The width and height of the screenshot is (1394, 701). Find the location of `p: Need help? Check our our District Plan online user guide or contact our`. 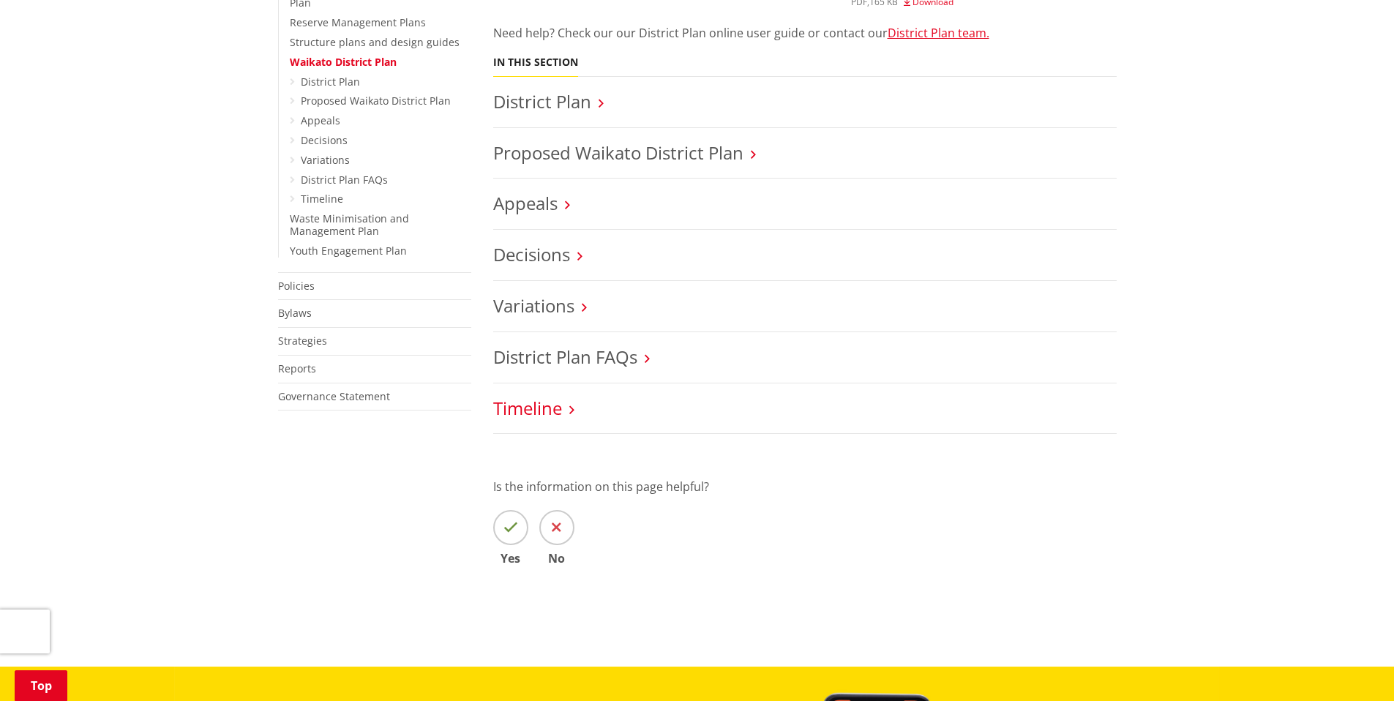

p: Need help? Check our our District Plan online user guide or contact our is located at coordinates (805, 33).